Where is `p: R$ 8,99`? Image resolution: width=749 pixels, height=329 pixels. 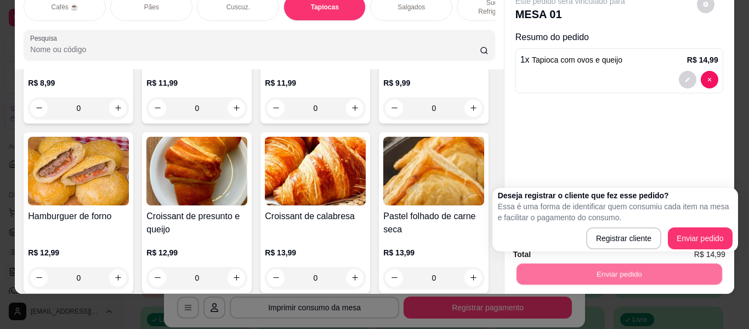
p: R$ 8,99 is located at coordinates (78, 83).